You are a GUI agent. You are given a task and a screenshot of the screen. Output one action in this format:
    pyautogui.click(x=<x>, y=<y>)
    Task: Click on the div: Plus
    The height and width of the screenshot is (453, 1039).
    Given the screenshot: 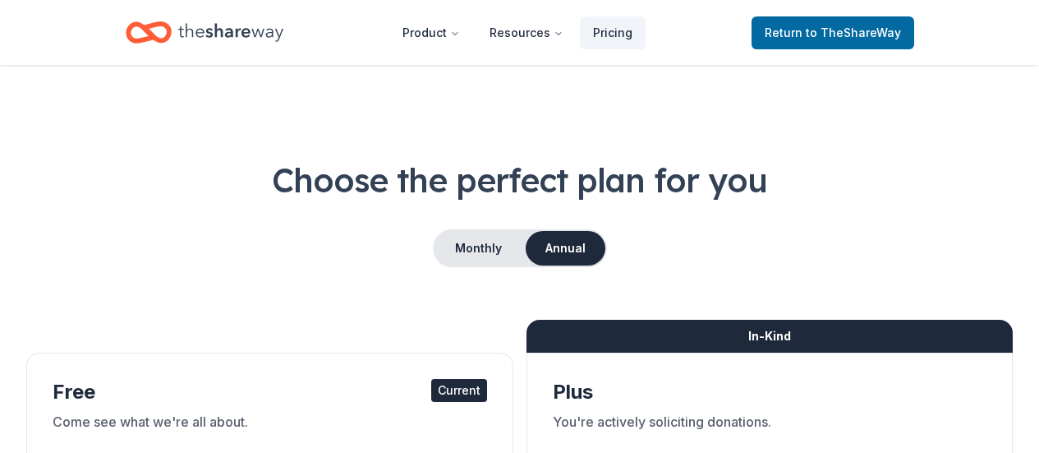 What is the action you would take?
    pyautogui.click(x=769, y=392)
    